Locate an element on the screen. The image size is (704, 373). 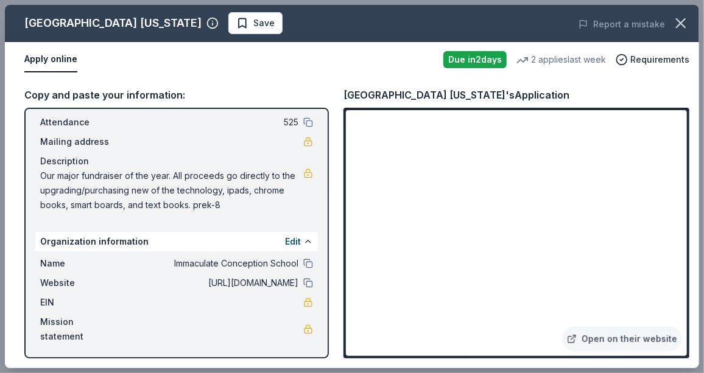
button: Apply online is located at coordinates (51, 60).